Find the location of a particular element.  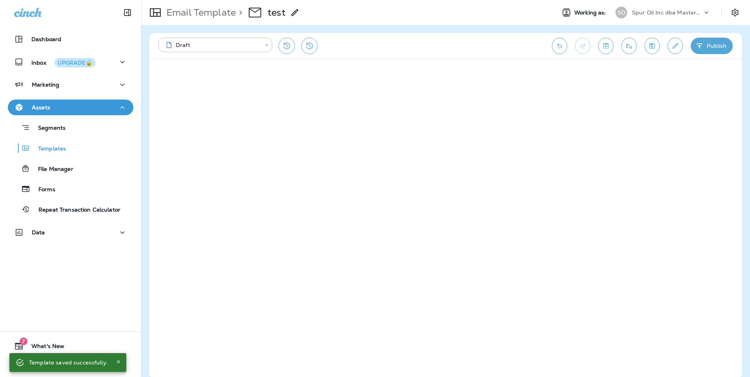

p: Inbox is located at coordinates (63, 62).